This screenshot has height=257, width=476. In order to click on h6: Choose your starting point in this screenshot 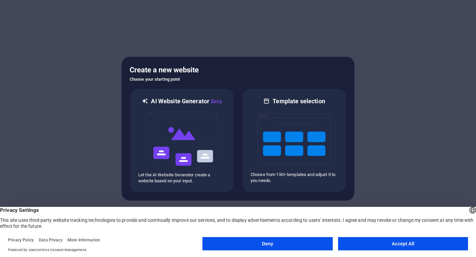, I will do `click(238, 79)`.